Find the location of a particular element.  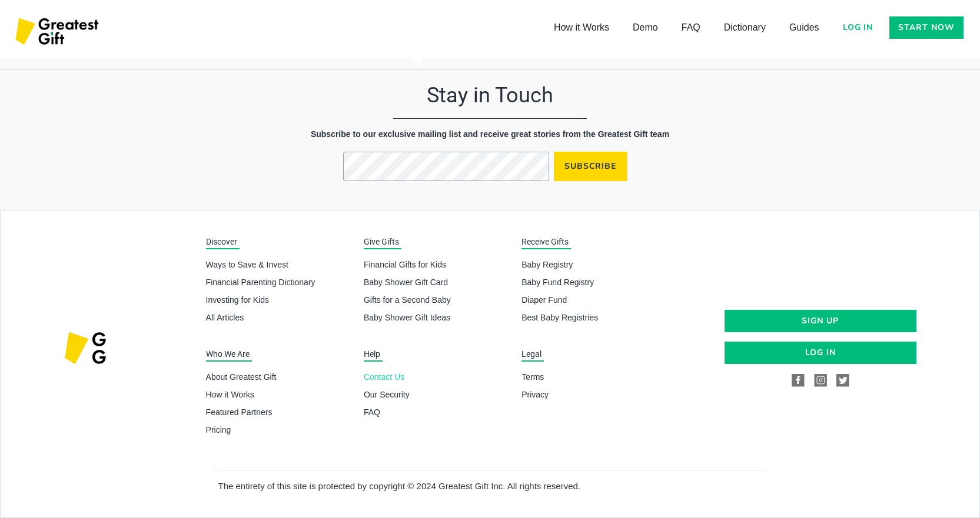

a: Contact Us is located at coordinates (438, 377).